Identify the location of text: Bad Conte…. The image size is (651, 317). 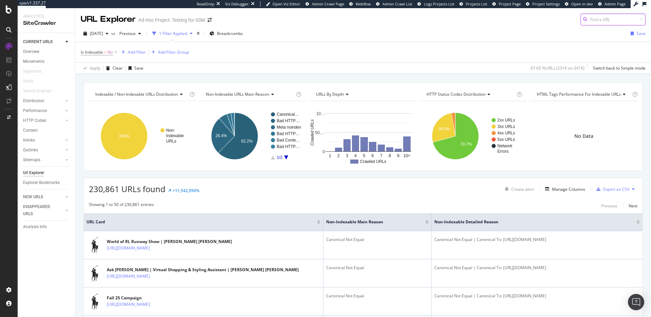
(288, 140).